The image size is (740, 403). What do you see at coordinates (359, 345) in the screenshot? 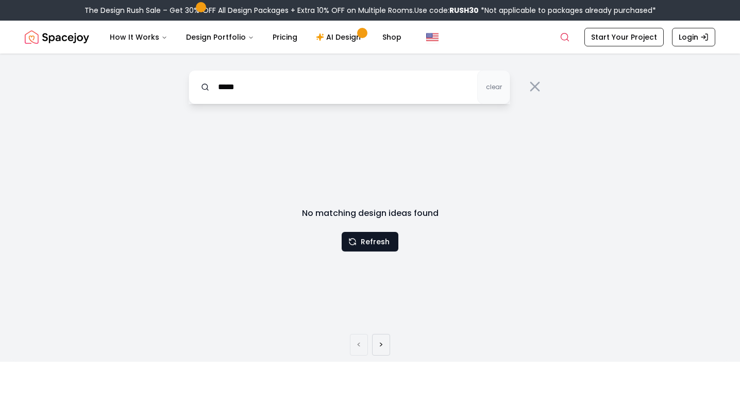
I see `a: Previous page` at bounding box center [359, 345].